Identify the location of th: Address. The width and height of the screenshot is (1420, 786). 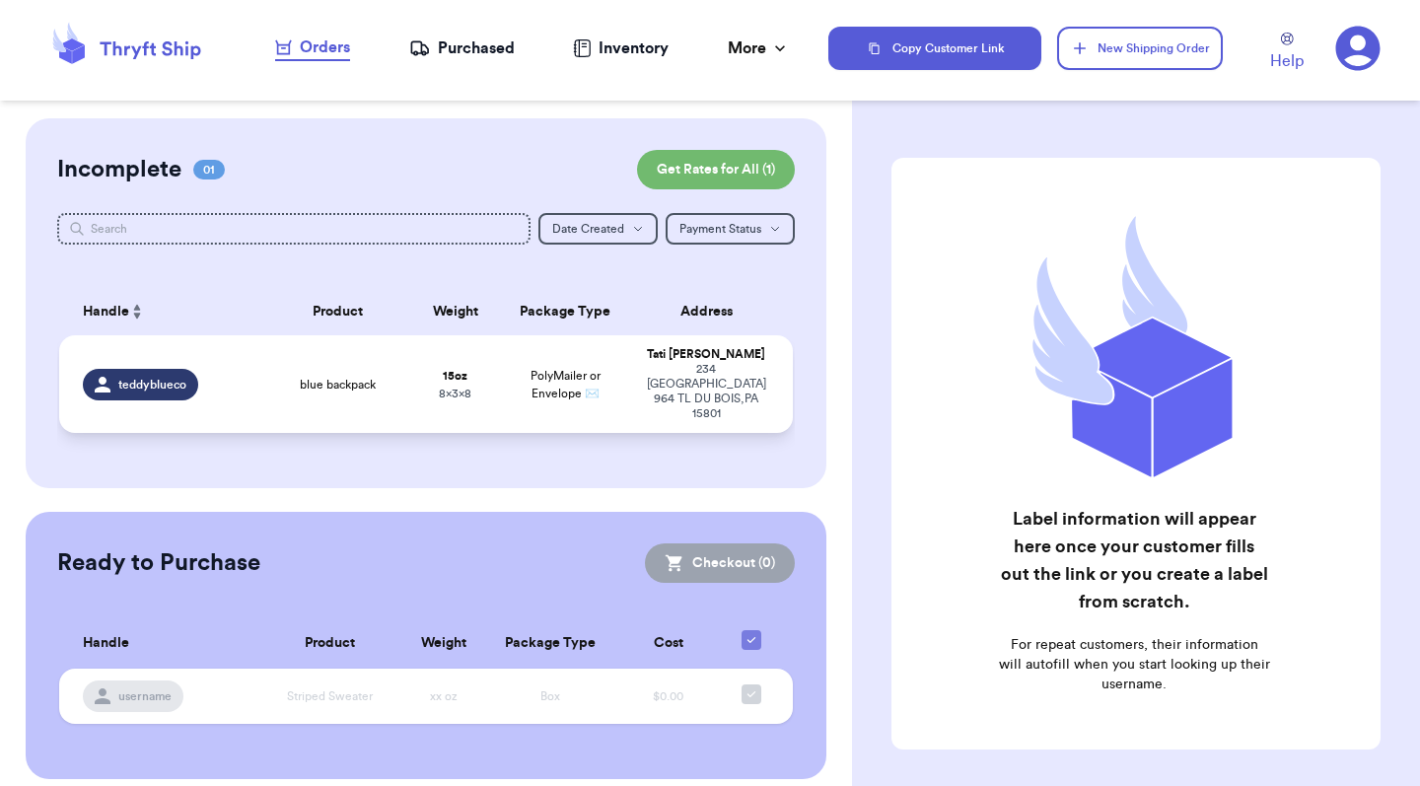
(712, 312).